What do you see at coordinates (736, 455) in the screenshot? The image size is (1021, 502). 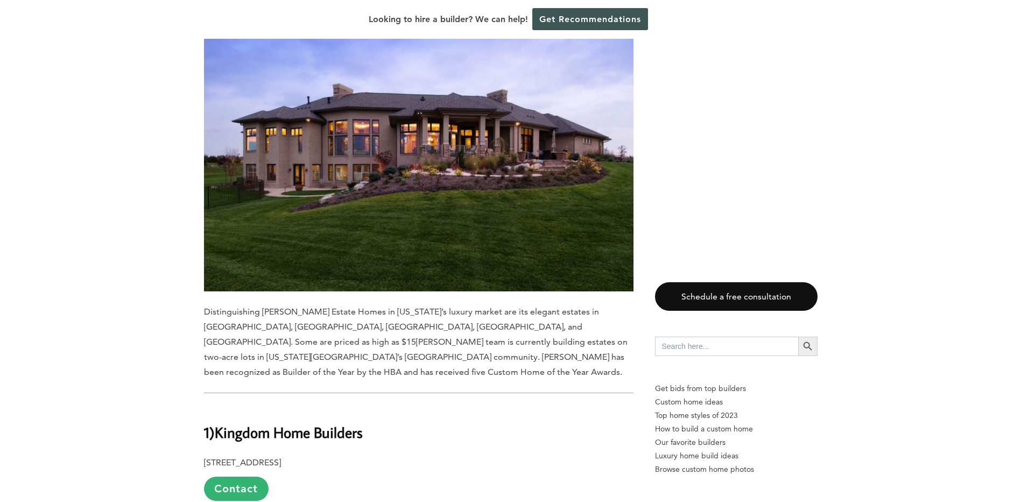 I see `a: Luxury home build ideas` at bounding box center [736, 455].